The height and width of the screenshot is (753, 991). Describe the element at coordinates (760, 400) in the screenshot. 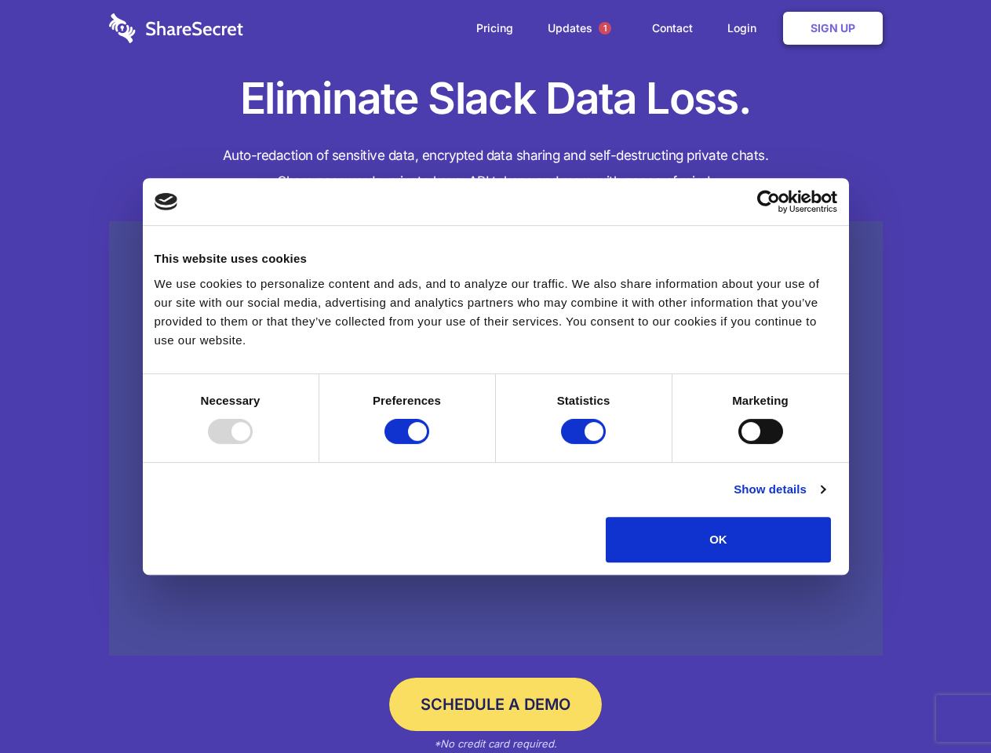

I see `strong: Marketing` at that location.